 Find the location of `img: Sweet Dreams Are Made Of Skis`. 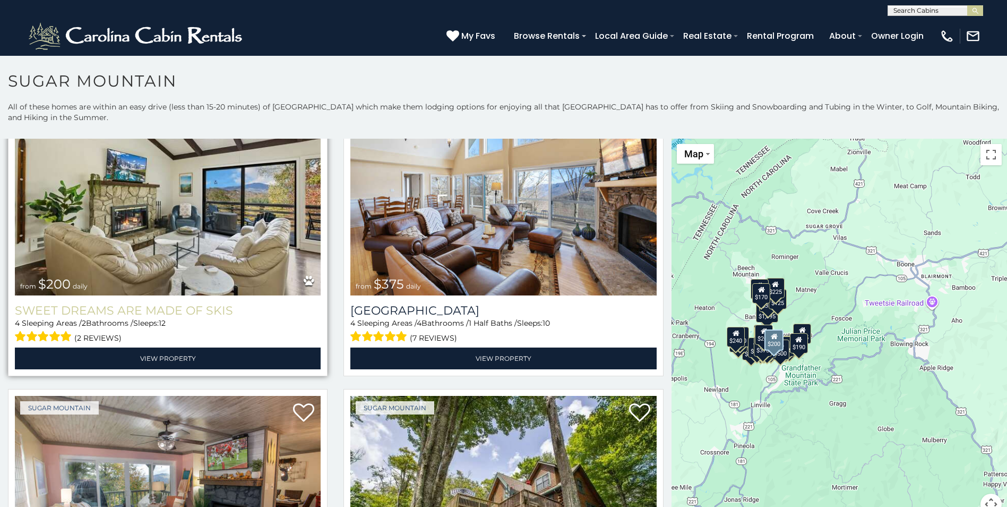

img: Sweet Dreams Are Made Of Skis is located at coordinates (168, 193).